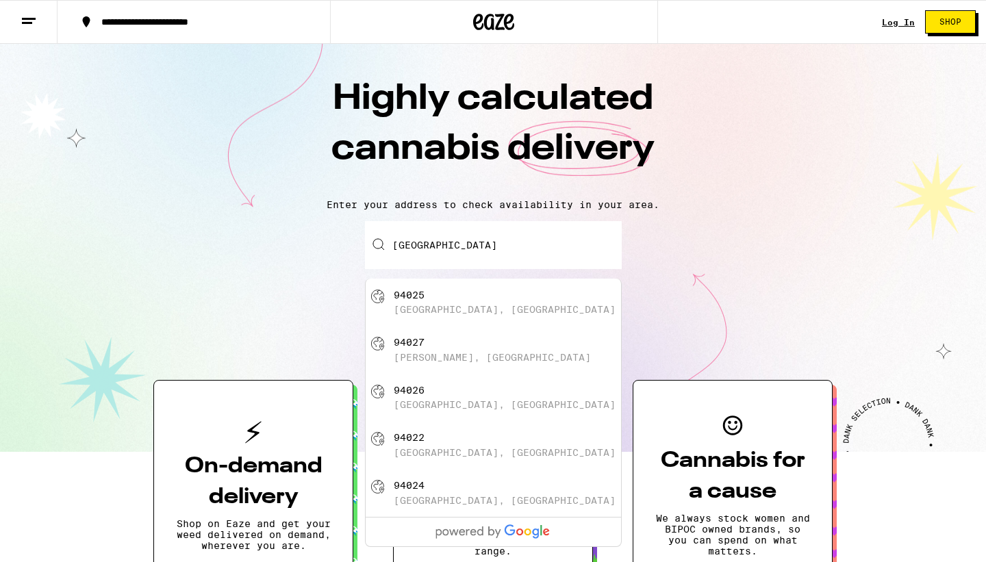 The width and height of the screenshot is (986, 562). What do you see at coordinates (733, 535) in the screenshot?
I see `p: We always stock women and BIPOC owned brands, so you can spend on what matters.` at bounding box center [733, 535].